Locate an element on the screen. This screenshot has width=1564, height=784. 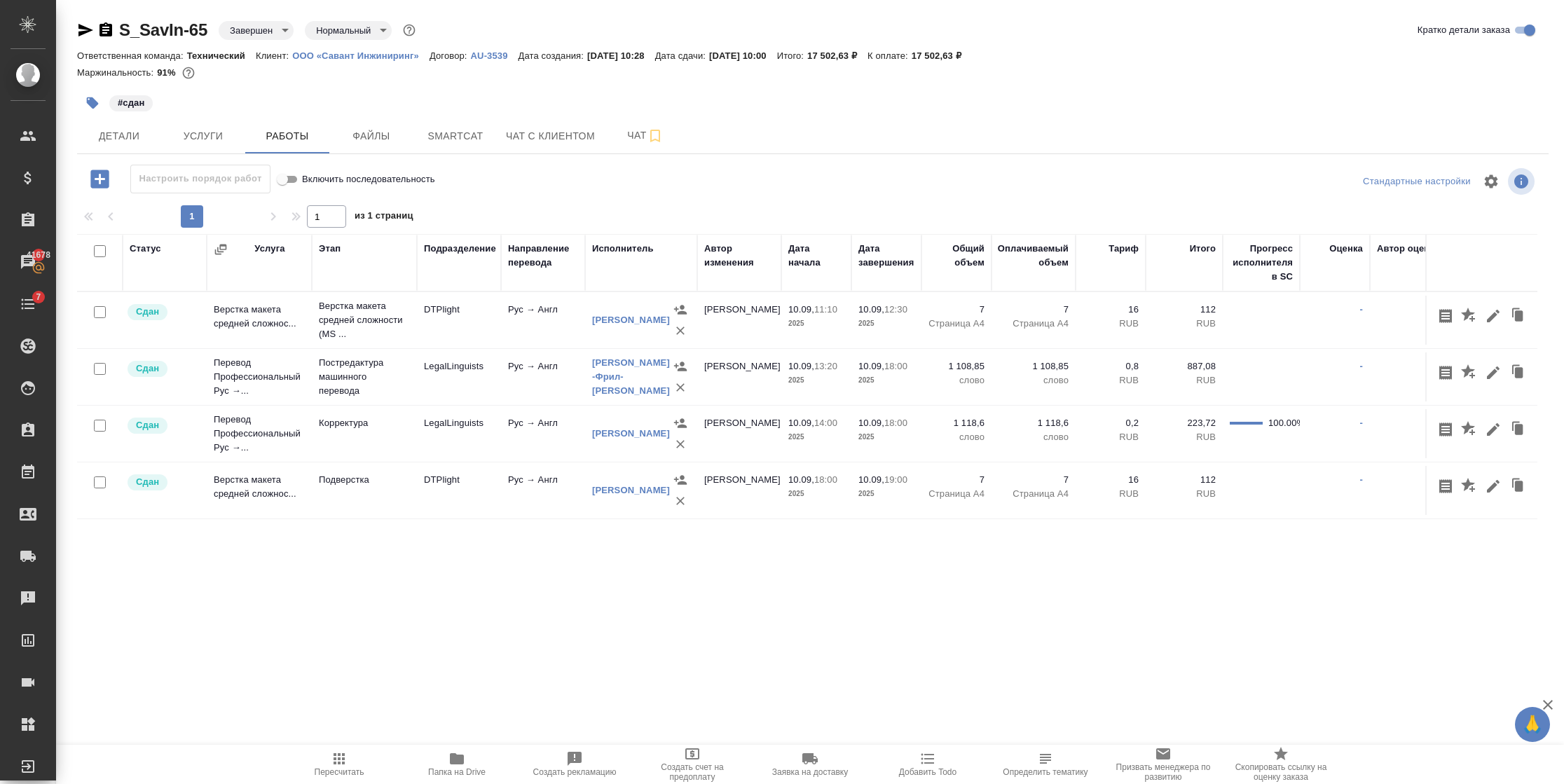
span: 41678 is located at coordinates (39, 255).